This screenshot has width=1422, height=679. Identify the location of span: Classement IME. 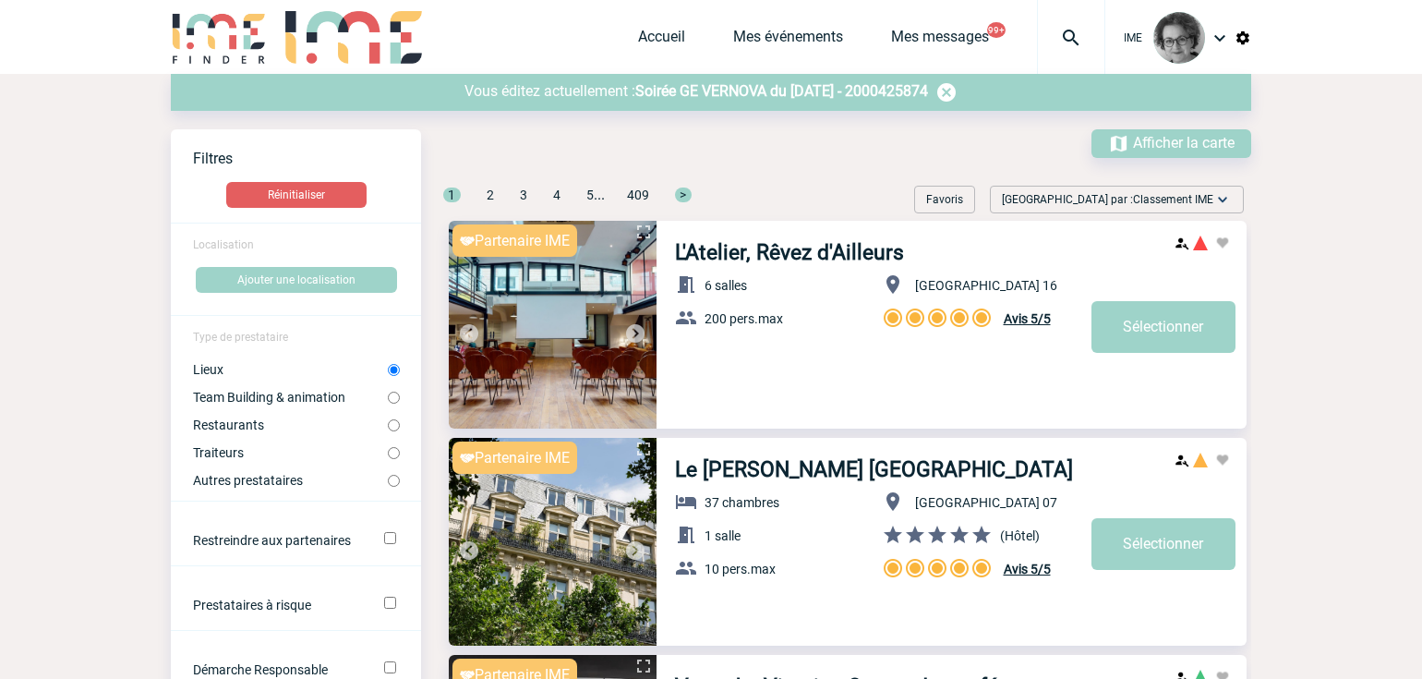
(1173, 199).